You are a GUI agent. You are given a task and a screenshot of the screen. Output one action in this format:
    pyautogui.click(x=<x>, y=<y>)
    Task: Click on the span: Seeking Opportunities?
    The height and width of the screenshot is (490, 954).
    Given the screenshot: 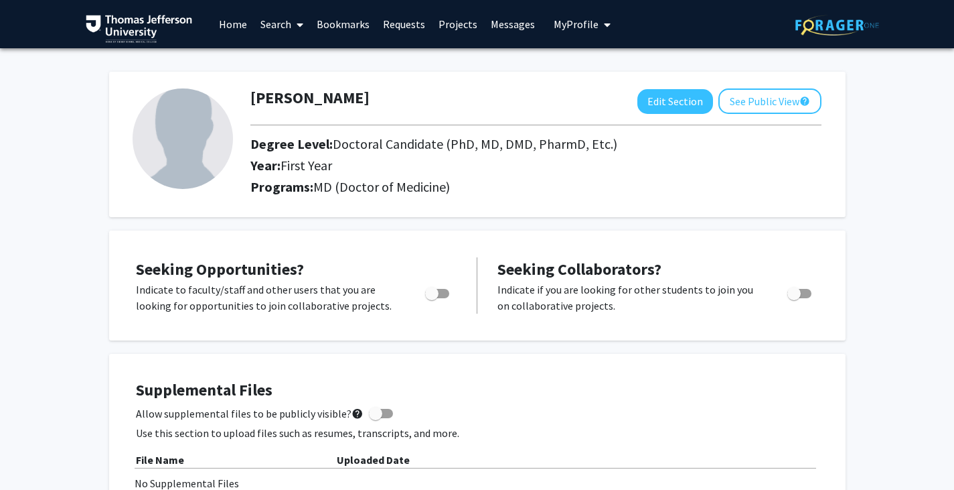 What is the action you would take?
    pyautogui.click(x=220, y=269)
    